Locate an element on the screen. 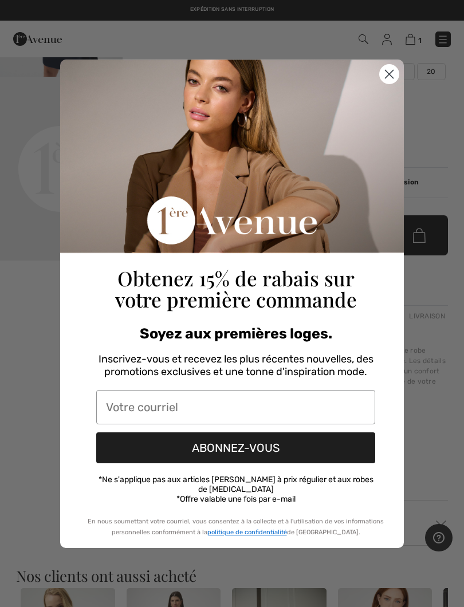  span: Soyez aux premières loges. is located at coordinates (236, 333).